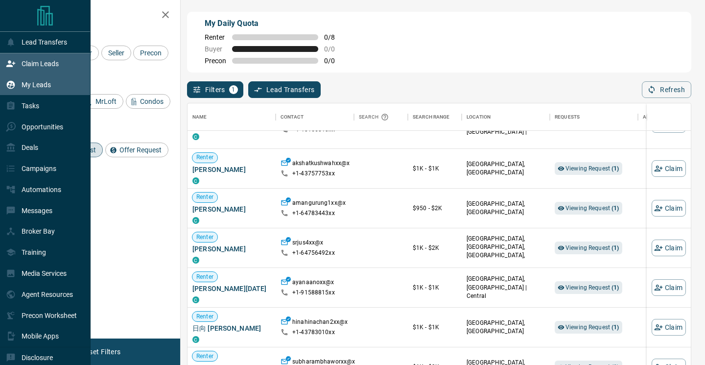 The width and height of the screenshot is (705, 365). What do you see at coordinates (375, 117) in the screenshot?
I see `div: Search` at bounding box center [375, 117].